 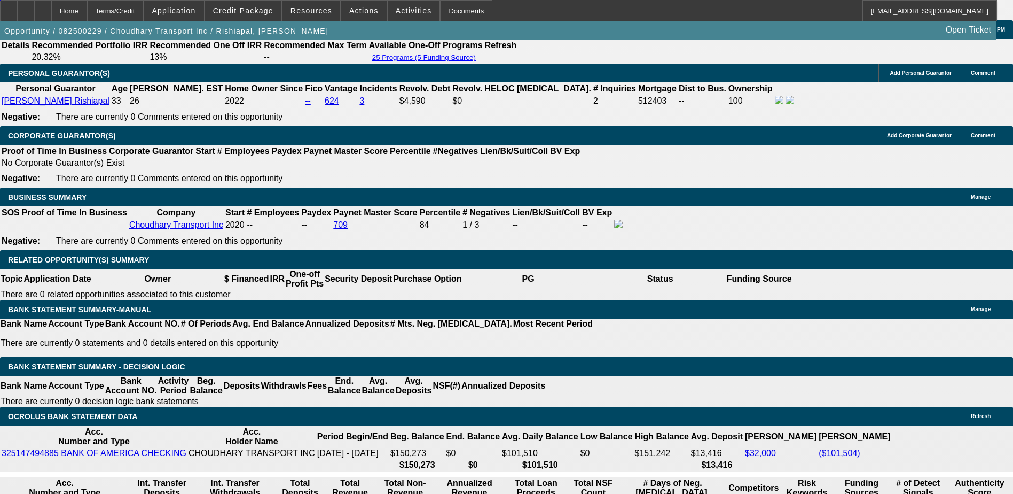 I want to click on div: 84, so click(x=440, y=225).